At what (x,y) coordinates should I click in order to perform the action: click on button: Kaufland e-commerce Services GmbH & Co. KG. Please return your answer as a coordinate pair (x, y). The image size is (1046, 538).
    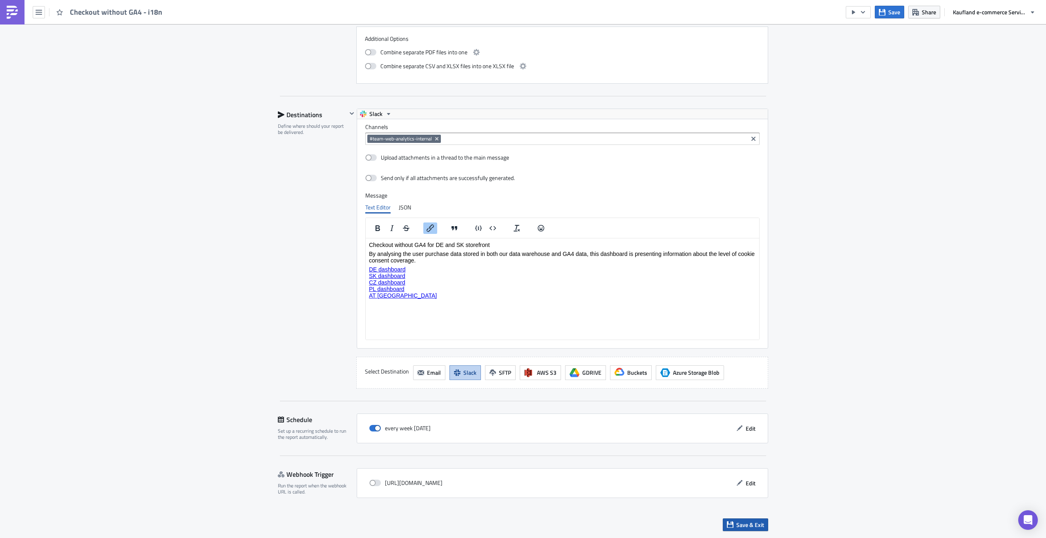
    Looking at the image, I should click on (994, 12).